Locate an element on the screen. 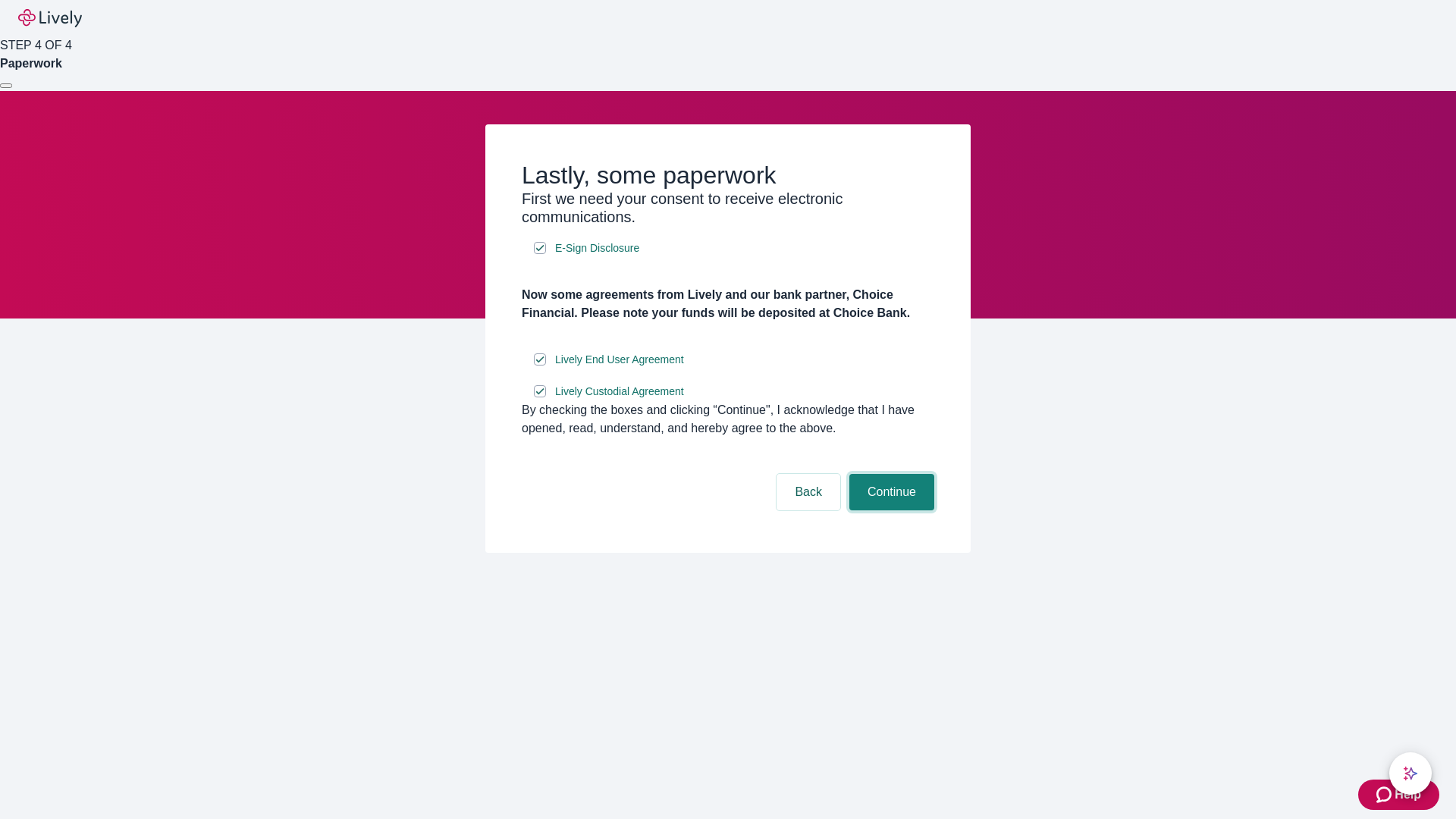 This screenshot has width=1456, height=819. img: Lively is located at coordinates (50, 18).